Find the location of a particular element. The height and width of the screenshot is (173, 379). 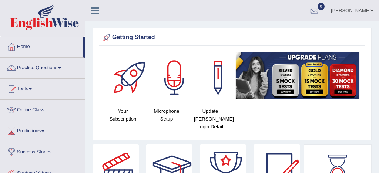

img: small5.jpg is located at coordinates (298, 76).